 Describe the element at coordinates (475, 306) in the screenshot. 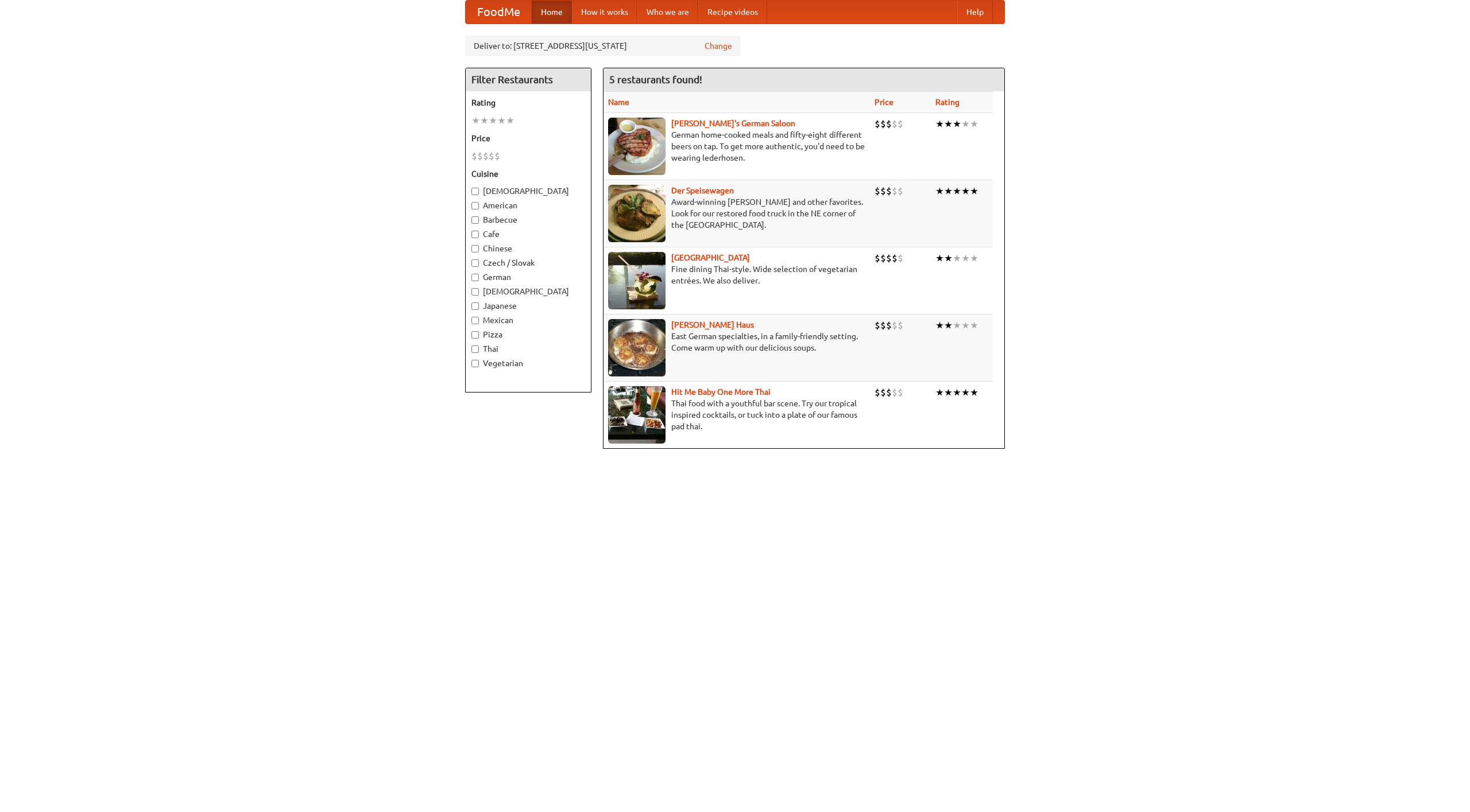

I see `input: Japanese` at that location.